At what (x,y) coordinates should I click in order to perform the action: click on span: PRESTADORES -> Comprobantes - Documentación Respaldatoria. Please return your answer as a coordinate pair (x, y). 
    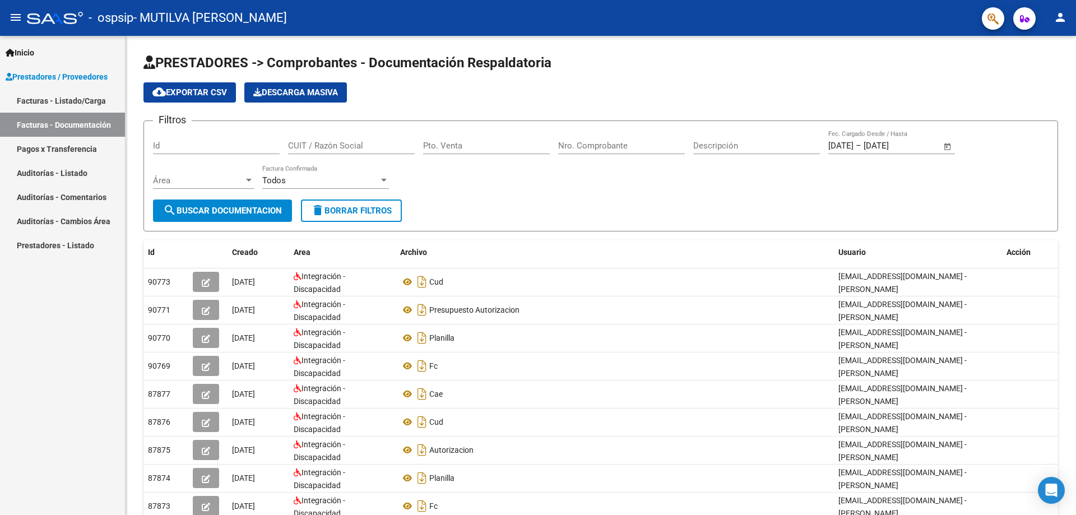
    Looking at the image, I should click on (347, 63).